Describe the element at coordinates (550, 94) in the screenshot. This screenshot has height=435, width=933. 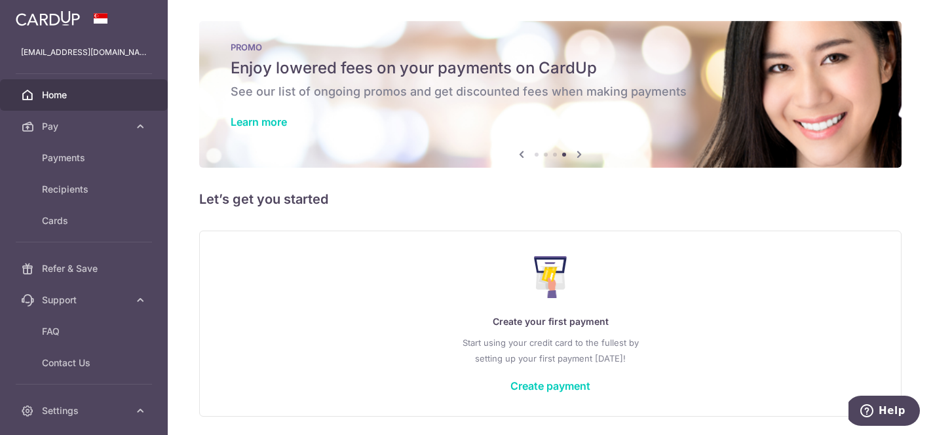
I see `img: Latest Promos banner` at that location.